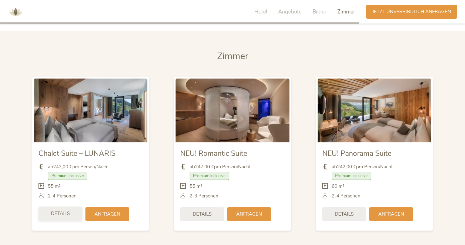  Describe the element at coordinates (77, 153) in the screenshot. I see `span: Chalet Suite – LUNARIS` at that location.